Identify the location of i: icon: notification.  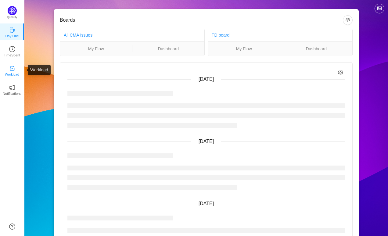
(12, 88).